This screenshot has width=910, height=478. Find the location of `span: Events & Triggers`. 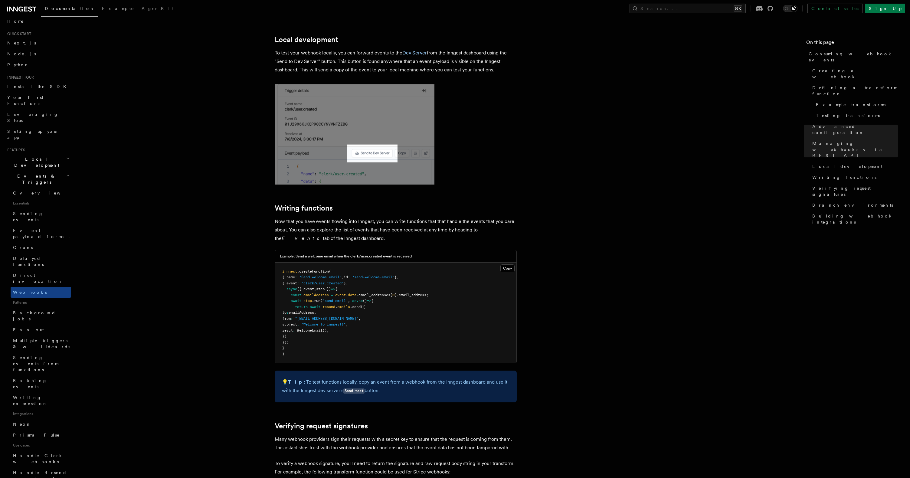

span: Events & Triggers is located at coordinates (35, 179).